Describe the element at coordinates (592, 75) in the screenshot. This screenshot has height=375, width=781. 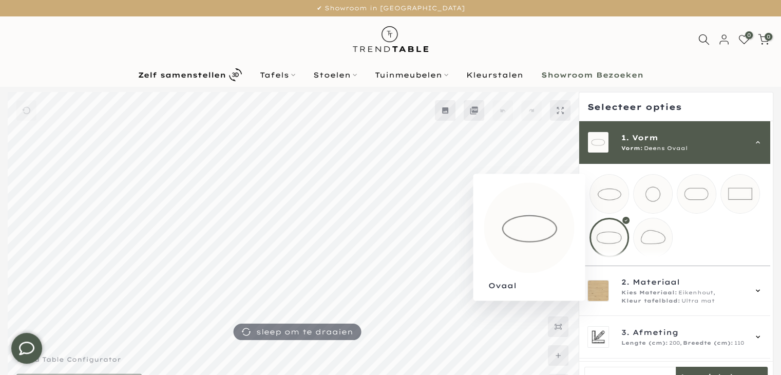
I see `a: Showroom Bezoeken` at that location.